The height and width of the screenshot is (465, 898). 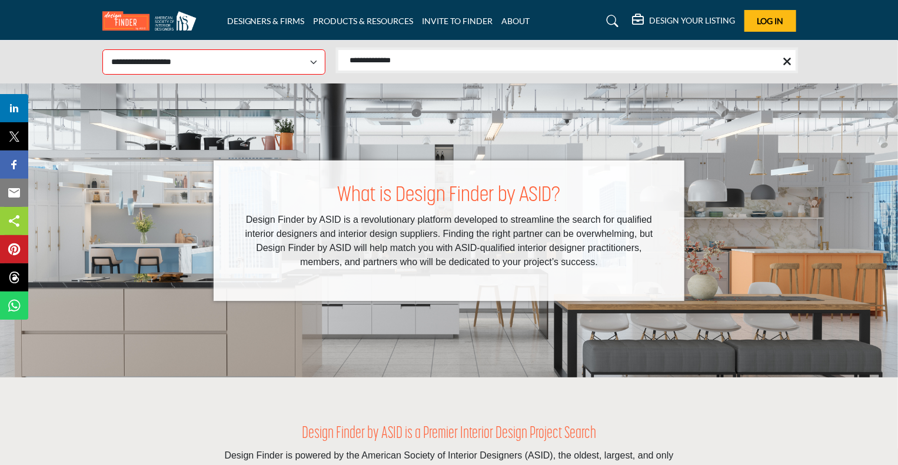 What do you see at coordinates (152, 21) in the screenshot?
I see `img: Site Logo` at bounding box center [152, 21].